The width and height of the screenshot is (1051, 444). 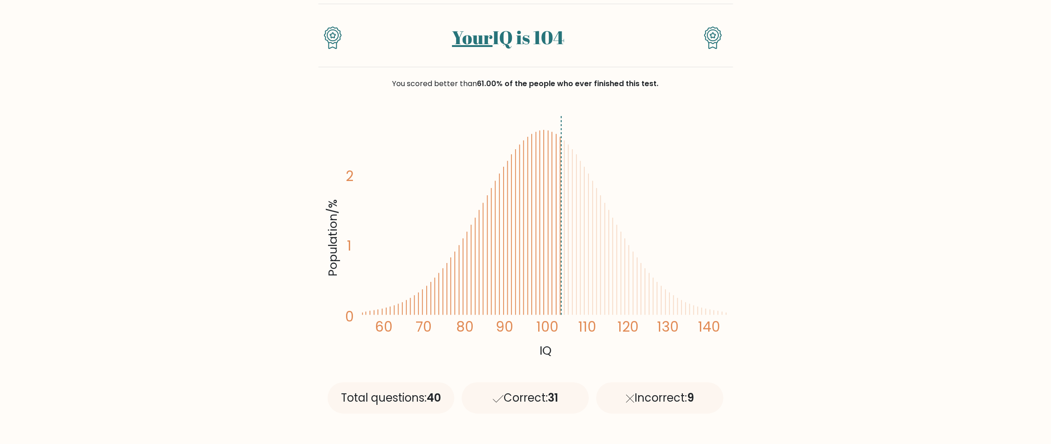 What do you see at coordinates (349, 176) in the screenshot?
I see `tspan: 2` at bounding box center [349, 176].